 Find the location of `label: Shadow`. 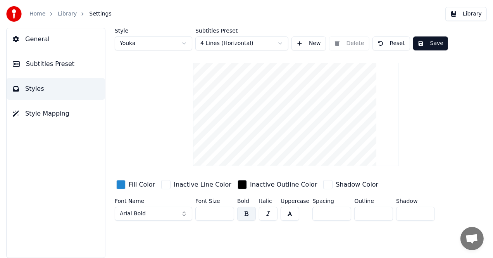

label: Shadow is located at coordinates (416, 201).